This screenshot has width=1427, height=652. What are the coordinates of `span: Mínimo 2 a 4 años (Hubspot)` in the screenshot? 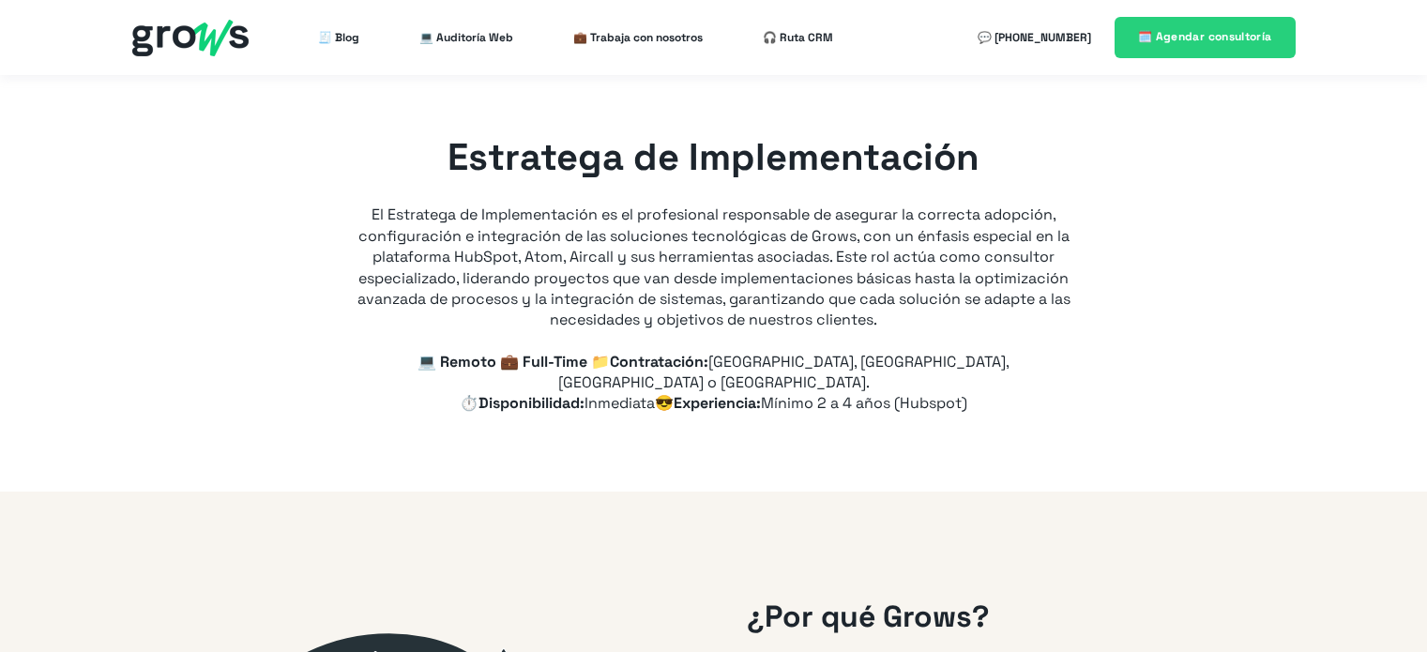 It's located at (864, 402).